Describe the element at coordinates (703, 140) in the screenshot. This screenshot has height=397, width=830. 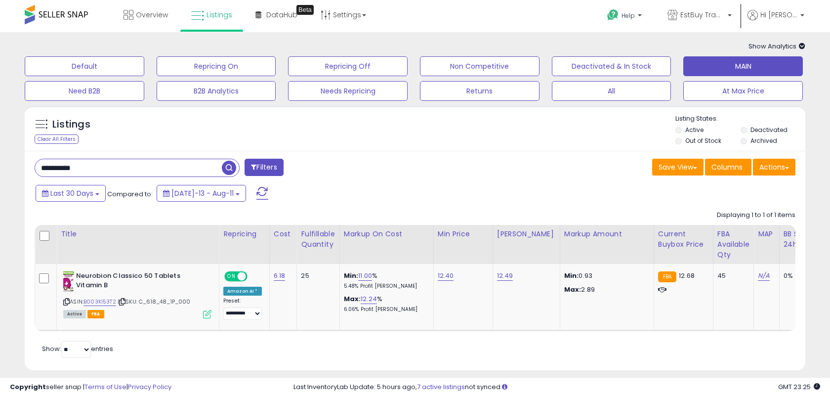
I see `label: Out of Stock` at that location.